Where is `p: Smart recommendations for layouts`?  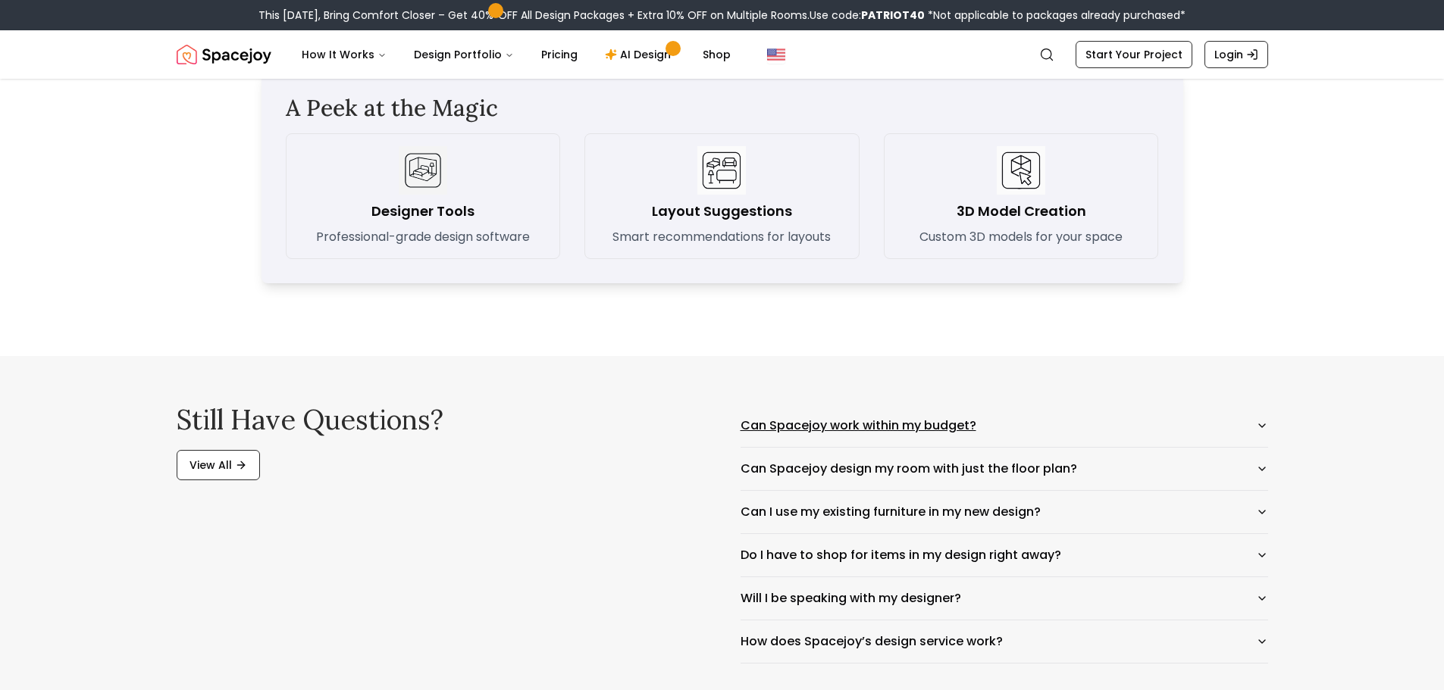
p: Smart recommendations for layouts is located at coordinates (721, 237).